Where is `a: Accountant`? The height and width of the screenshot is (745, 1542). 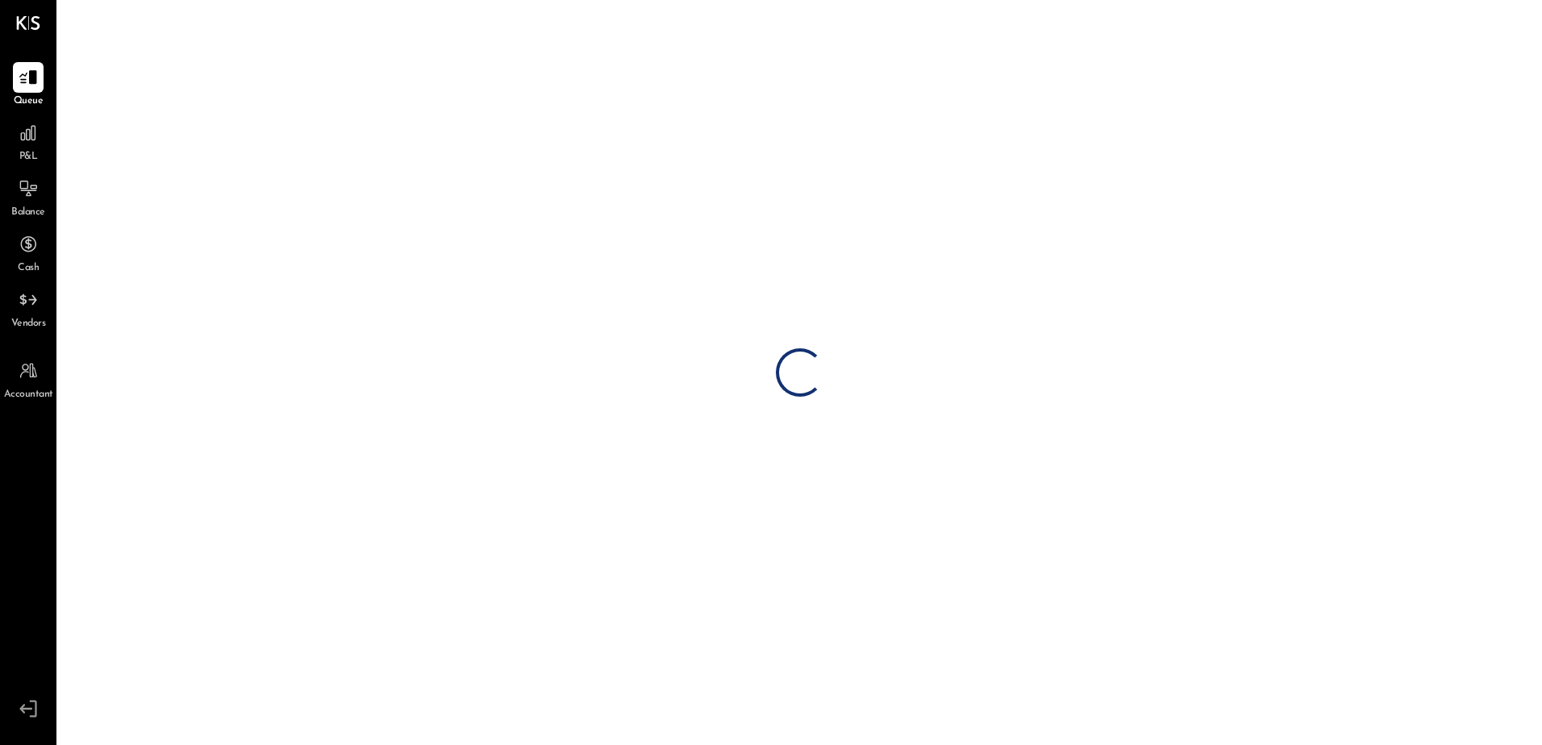
a: Accountant is located at coordinates (28, 379).